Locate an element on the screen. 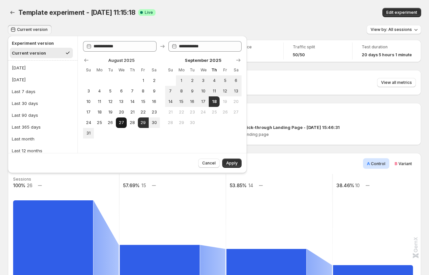 The width and height of the screenshot is (429, 275). a: Traffic split50/50 is located at coordinates (318, 51).